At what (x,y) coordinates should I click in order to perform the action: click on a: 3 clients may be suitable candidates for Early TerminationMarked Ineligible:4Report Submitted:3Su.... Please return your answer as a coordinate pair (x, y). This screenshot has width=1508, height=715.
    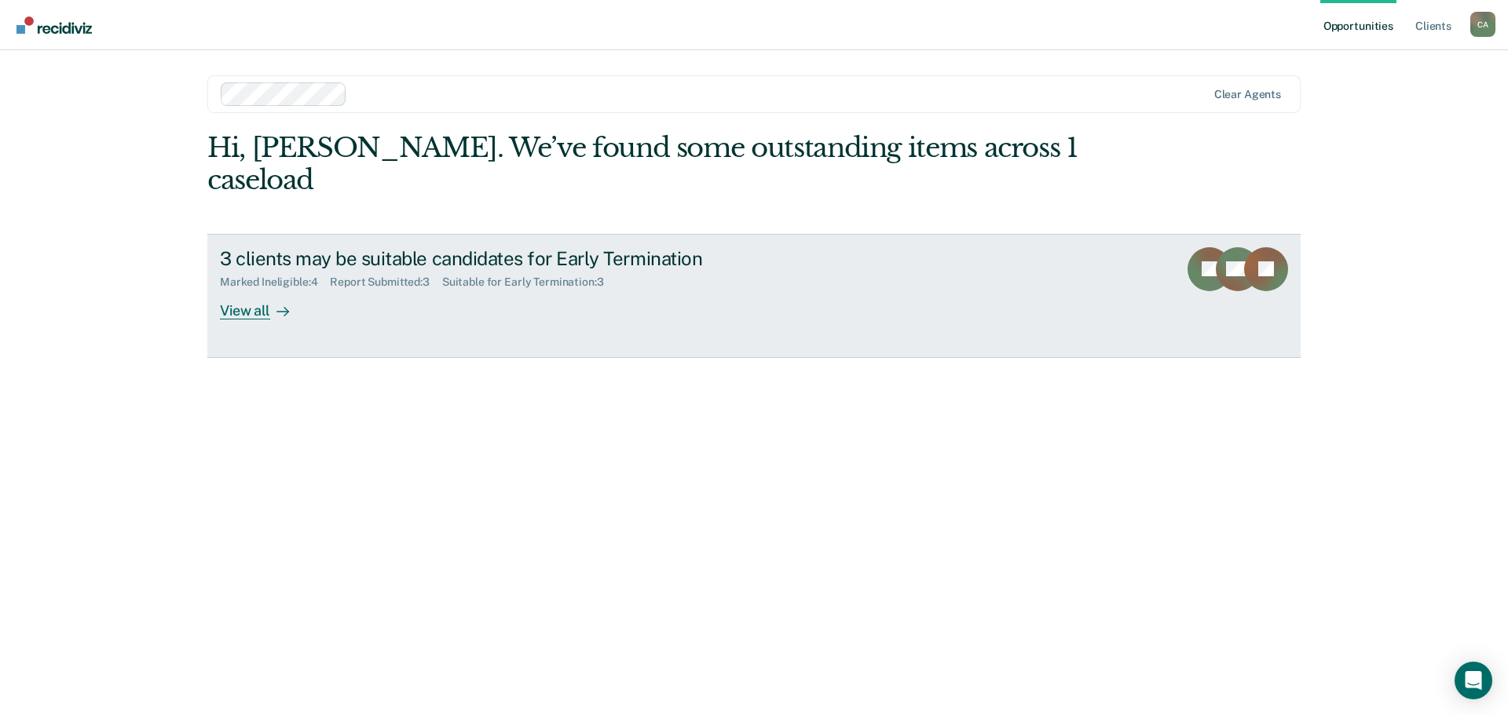
    Looking at the image, I should click on (754, 296).